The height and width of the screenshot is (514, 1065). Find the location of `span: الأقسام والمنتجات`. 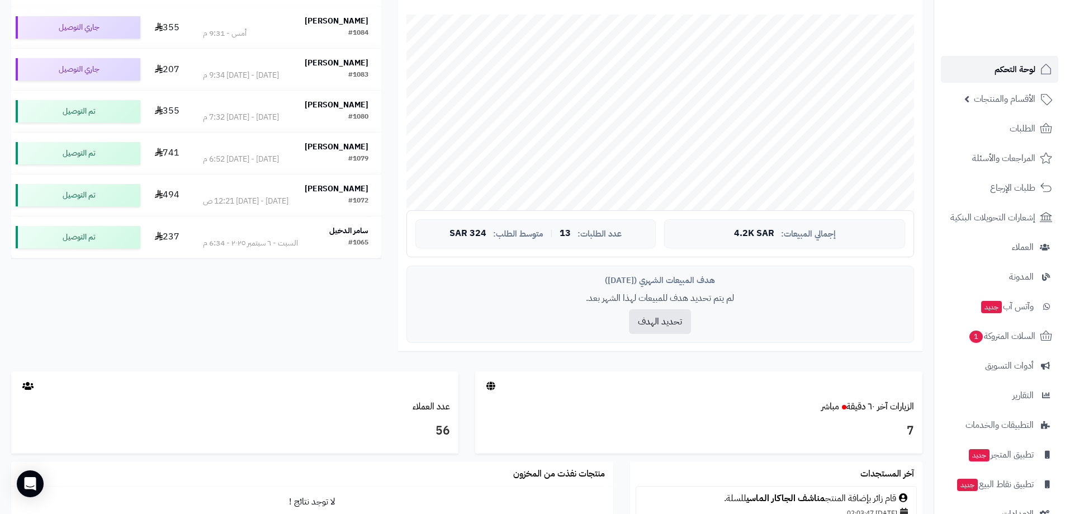

span: الأقسام والمنتجات is located at coordinates (1004, 99).